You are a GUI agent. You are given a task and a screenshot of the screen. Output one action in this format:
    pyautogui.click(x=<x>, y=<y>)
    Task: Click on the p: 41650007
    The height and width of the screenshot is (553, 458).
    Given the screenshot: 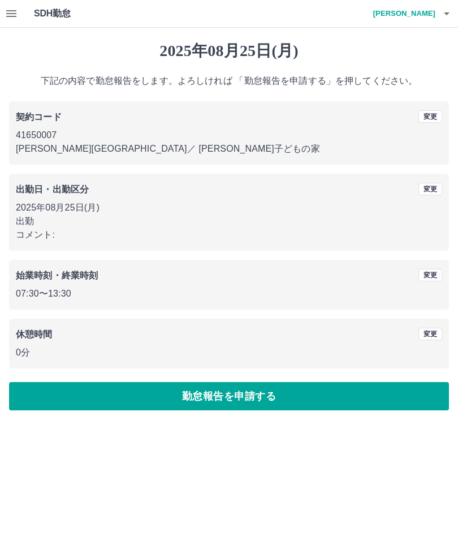 What is the action you would take?
    pyautogui.click(x=229, y=135)
    